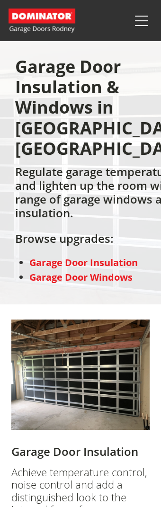 The image size is (161, 507). I want to click on a: Garage Door Windows, so click(81, 277).